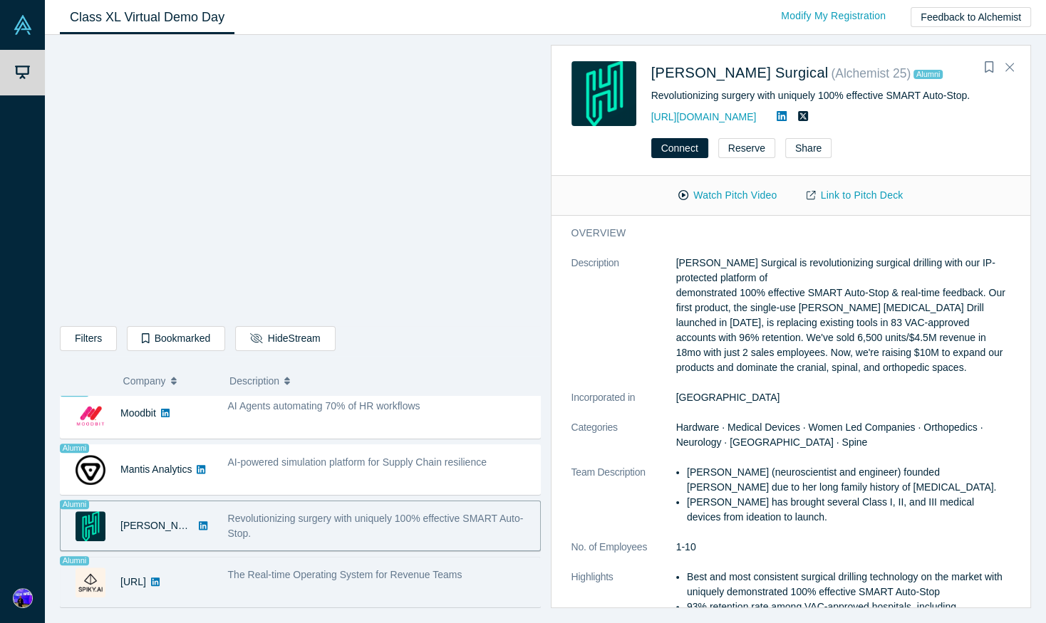  I want to click on button: Company, so click(169, 381).